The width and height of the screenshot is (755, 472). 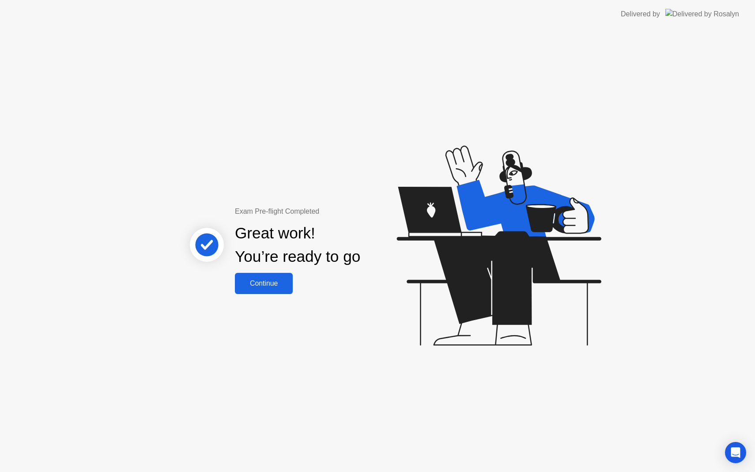 What do you see at coordinates (264, 283) in the screenshot?
I see `button: Continue` at bounding box center [264, 283].